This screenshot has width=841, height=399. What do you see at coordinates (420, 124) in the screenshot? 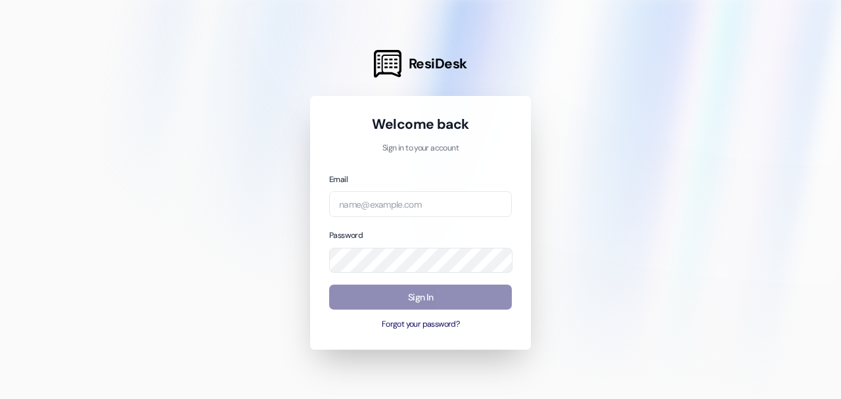
I see `h1: Welcome back` at bounding box center [420, 124].